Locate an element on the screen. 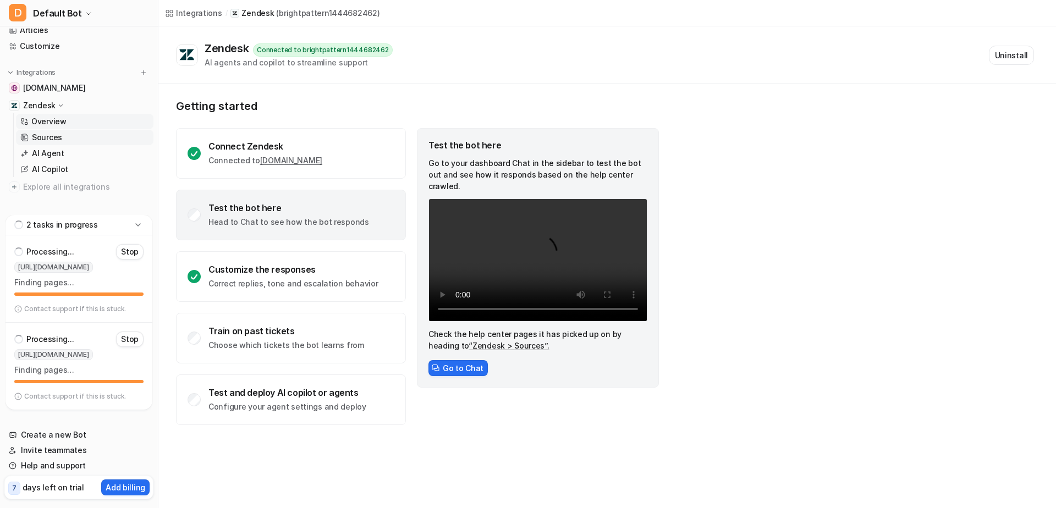 The width and height of the screenshot is (1056, 508). a: Articles is located at coordinates (79, 30).